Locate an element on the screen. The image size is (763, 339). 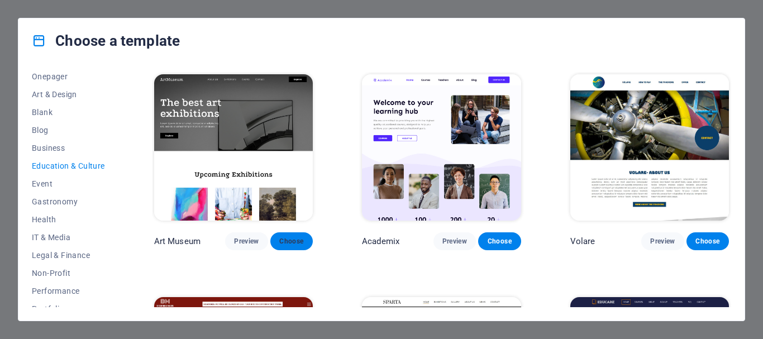
button: Performance is located at coordinates (68, 291).